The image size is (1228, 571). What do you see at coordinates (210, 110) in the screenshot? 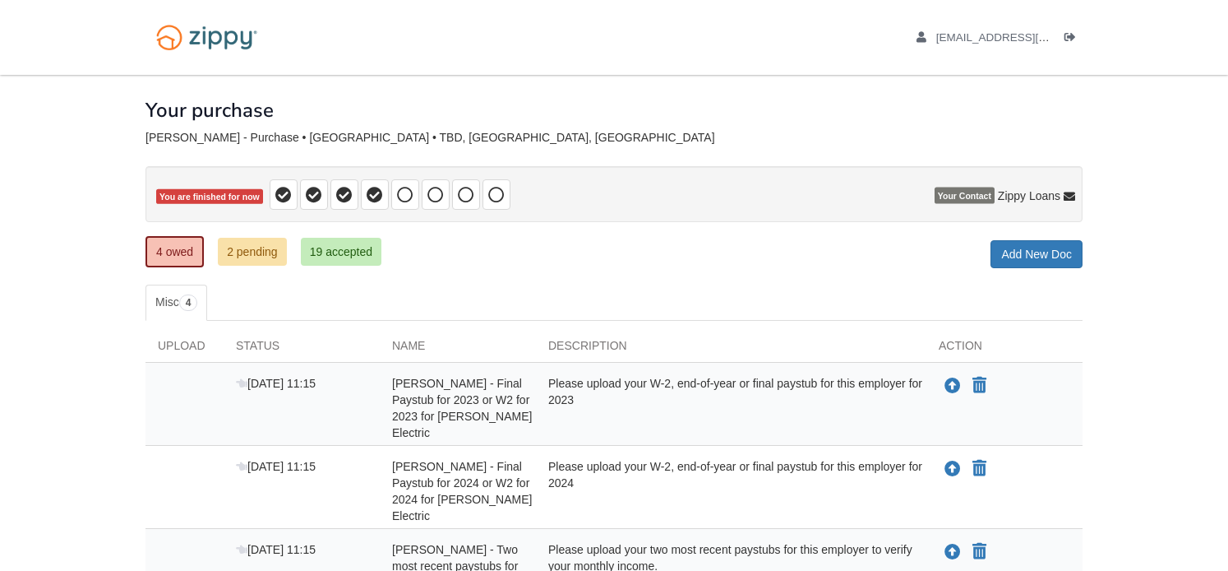
I see `h1: Your purchase` at bounding box center [210, 110].